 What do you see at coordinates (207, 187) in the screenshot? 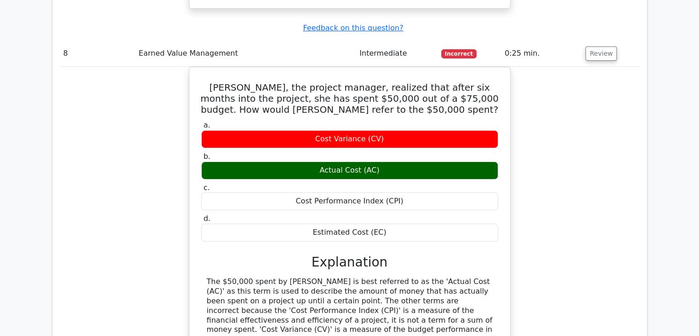
I see `span: c.` at bounding box center [207, 187].